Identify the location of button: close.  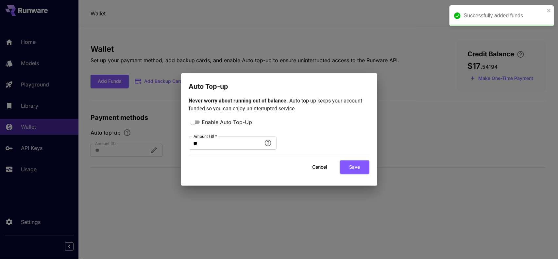
(550, 10).